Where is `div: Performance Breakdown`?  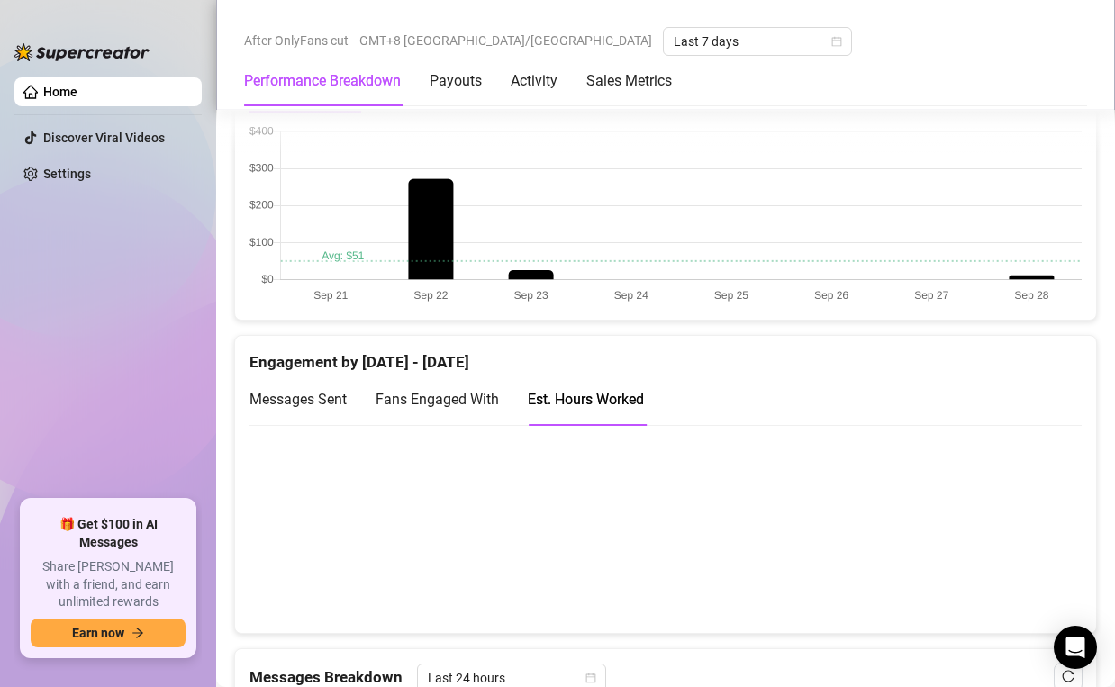
div: Performance Breakdown is located at coordinates (323, 81).